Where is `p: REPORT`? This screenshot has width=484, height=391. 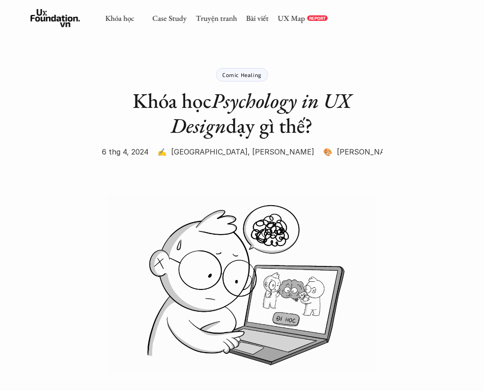 p: REPORT is located at coordinates (317, 18).